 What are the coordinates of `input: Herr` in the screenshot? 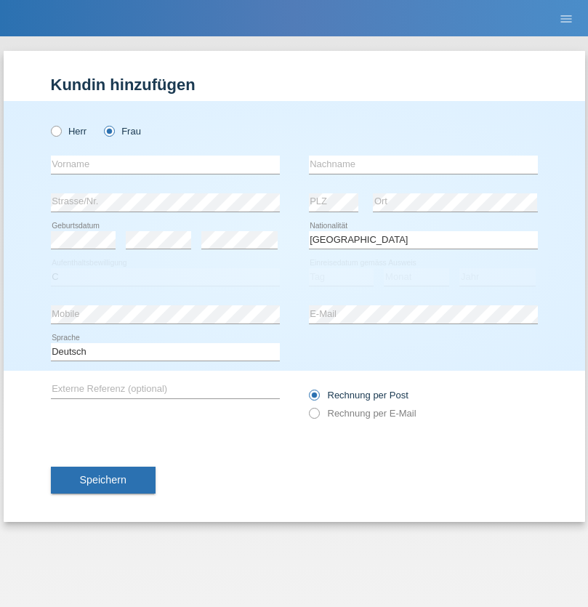 It's located at (55, 130).